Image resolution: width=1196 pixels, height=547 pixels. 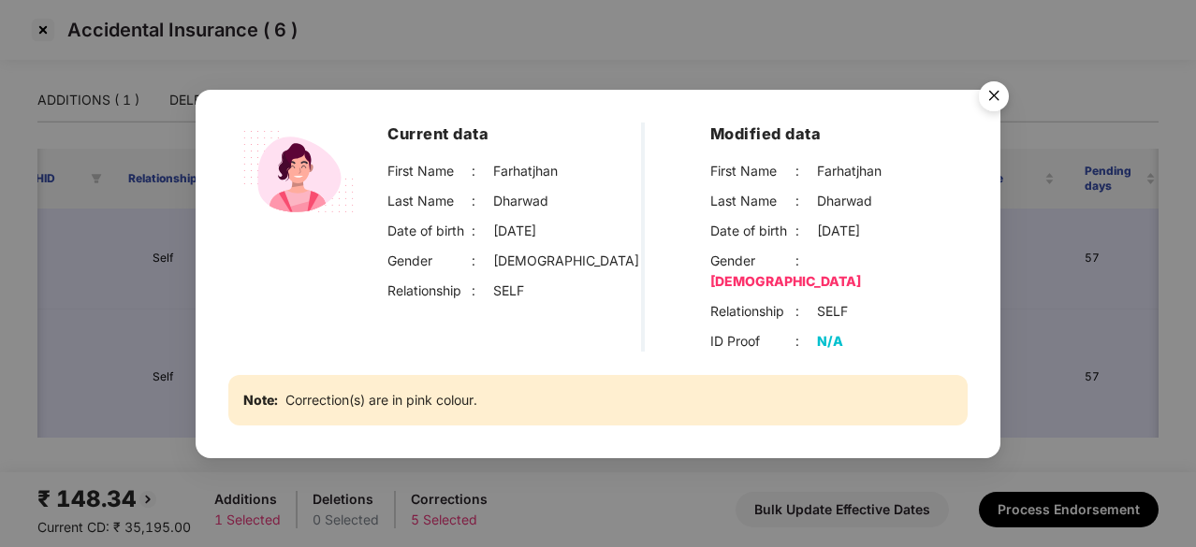 I want to click on img: svg+xml;base64,PHN2ZyB4bWxucz0iaHR0cDovL3d3dy53My5vcmcvMjAwMC9zdmciIHdpZHRoPSIyMjQiIGhlaWdodD0iMT..., so click(x=299, y=171).